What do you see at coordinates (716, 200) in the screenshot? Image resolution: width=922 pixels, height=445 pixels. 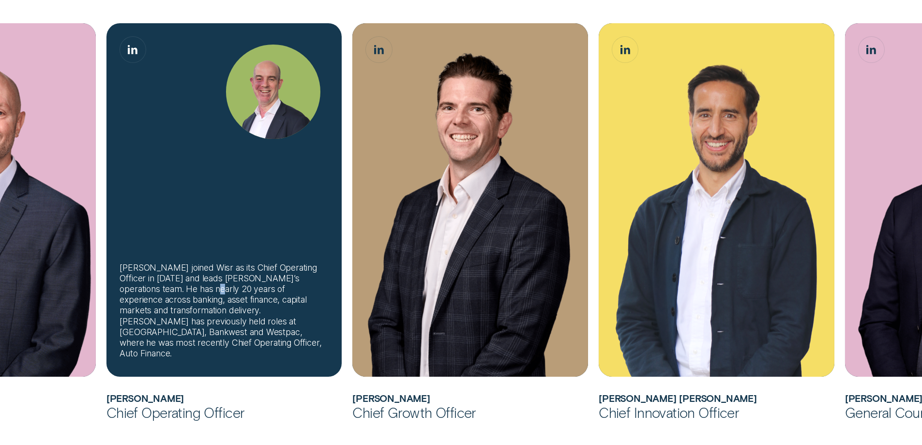 I see `img: Álvaro Carpio Colón` at bounding box center [716, 200].